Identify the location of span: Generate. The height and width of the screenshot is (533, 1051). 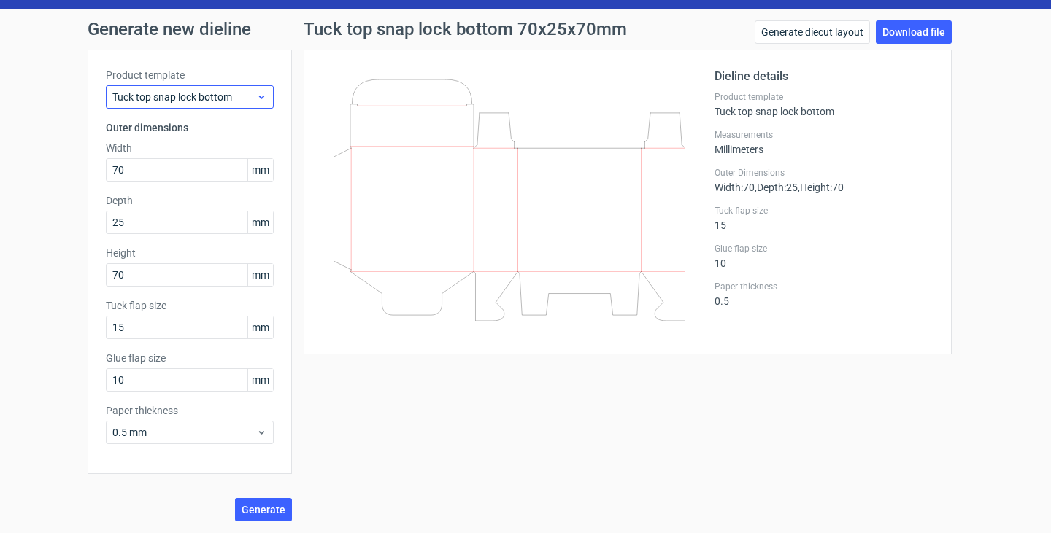
(263, 510).